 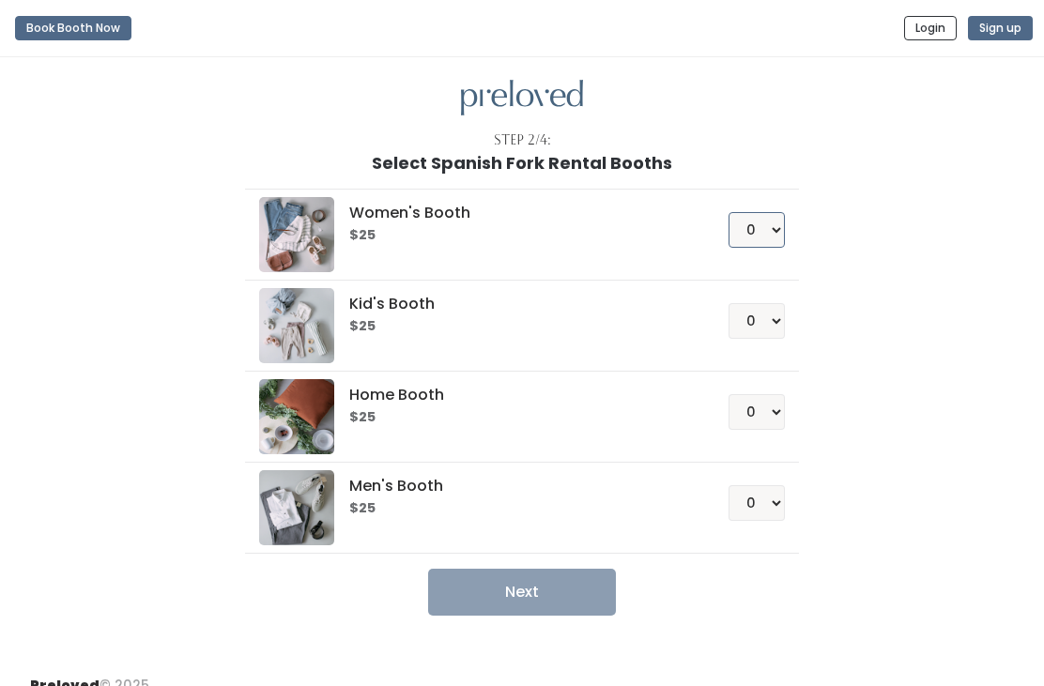 I want to click on a: Book Booth Now, so click(x=73, y=28).